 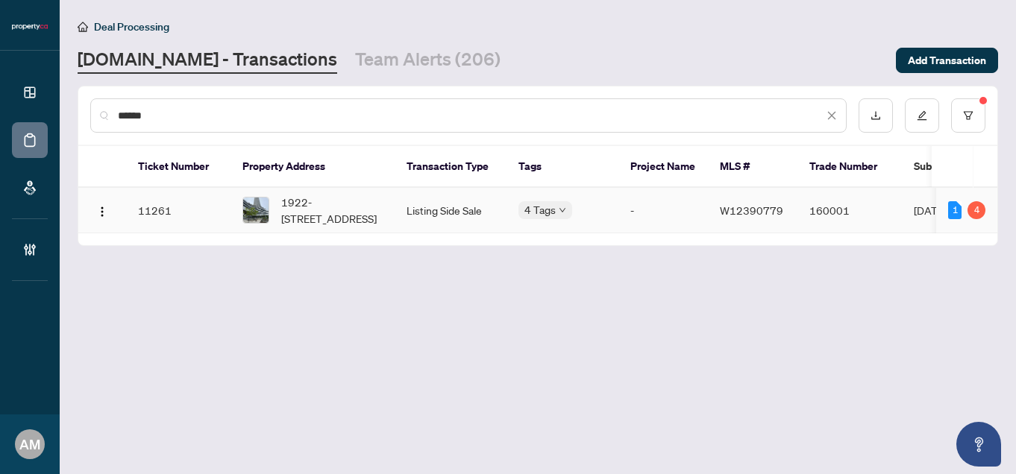 I want to click on th: Property Address, so click(x=312, y=167).